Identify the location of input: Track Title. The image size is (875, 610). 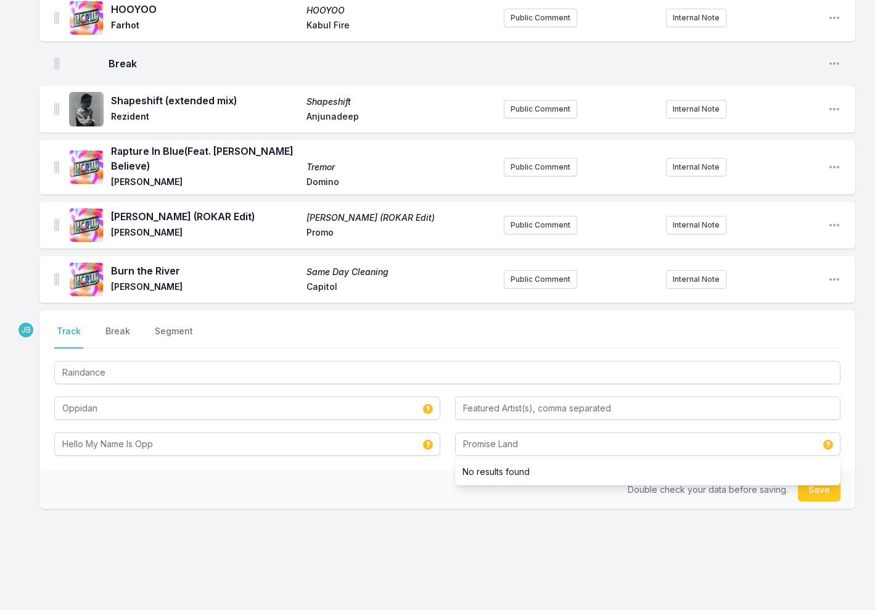
(447, 373).